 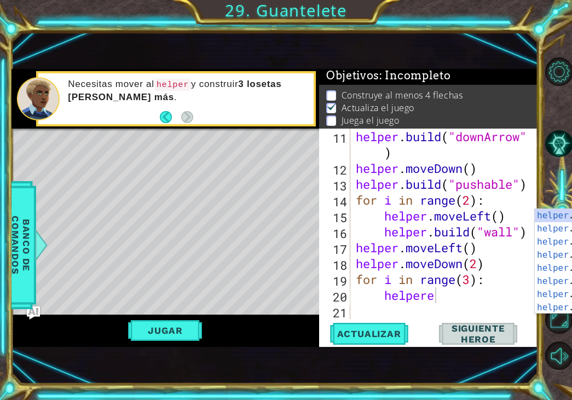 I want to click on div: 11, so click(x=336, y=146).